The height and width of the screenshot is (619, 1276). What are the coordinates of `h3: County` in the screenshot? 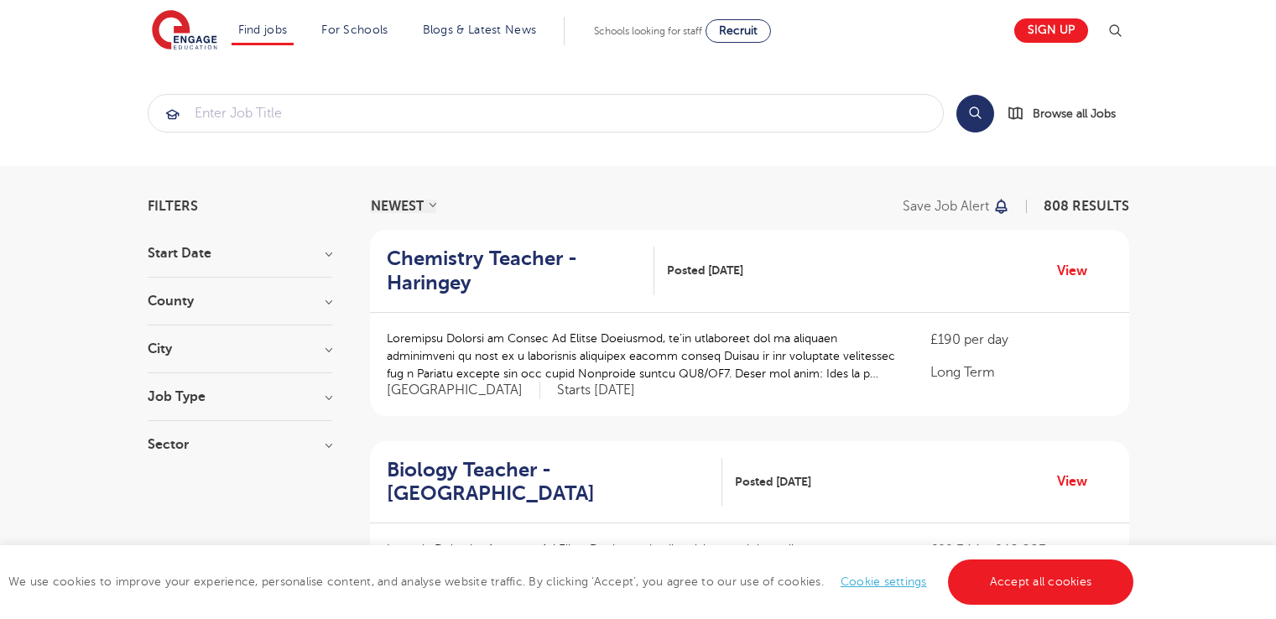 It's located at (240, 301).